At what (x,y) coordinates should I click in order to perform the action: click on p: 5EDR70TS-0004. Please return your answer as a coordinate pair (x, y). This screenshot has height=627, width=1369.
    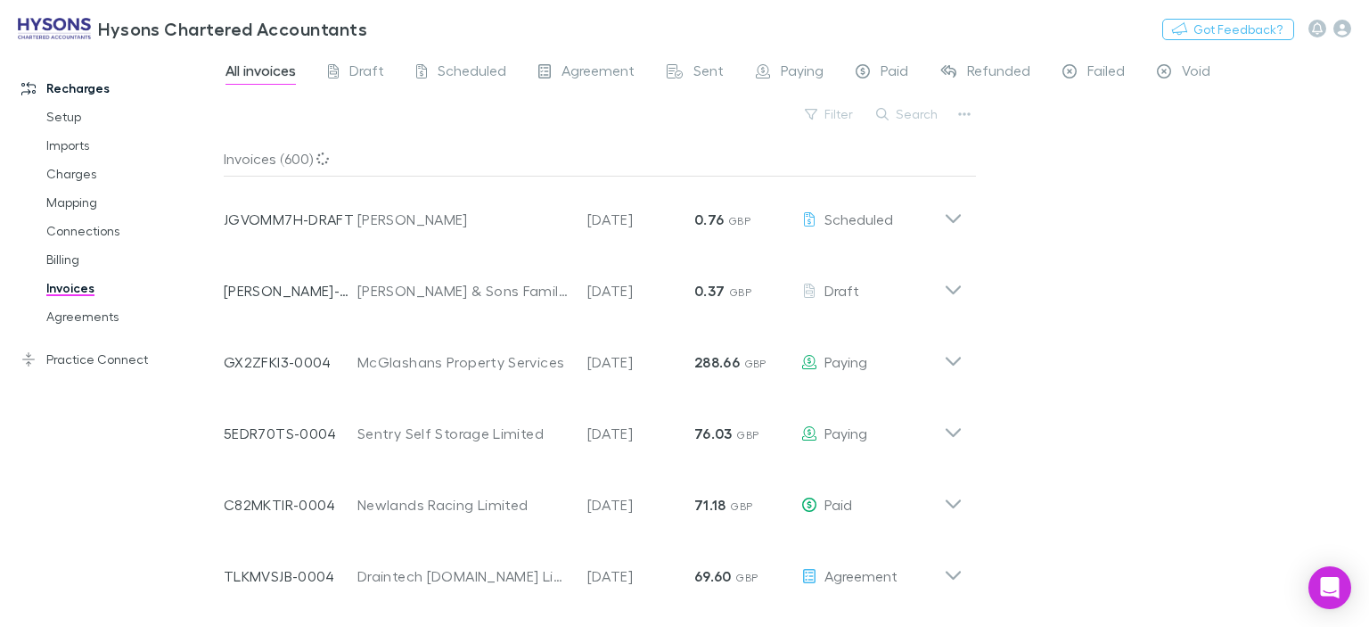
    Looking at the image, I should click on (291, 433).